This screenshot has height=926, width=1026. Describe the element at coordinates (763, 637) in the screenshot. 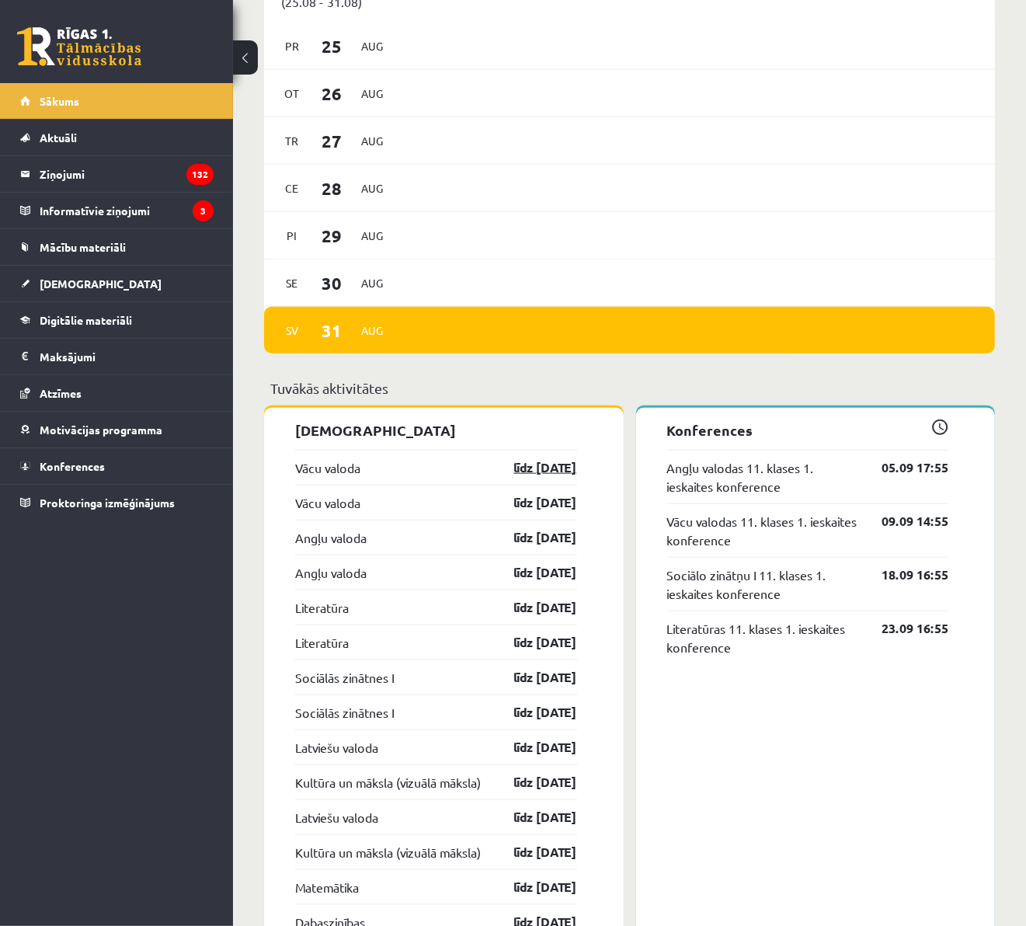

I see `a: Literatūras 11. klases 1. ieskaites konference` at that location.